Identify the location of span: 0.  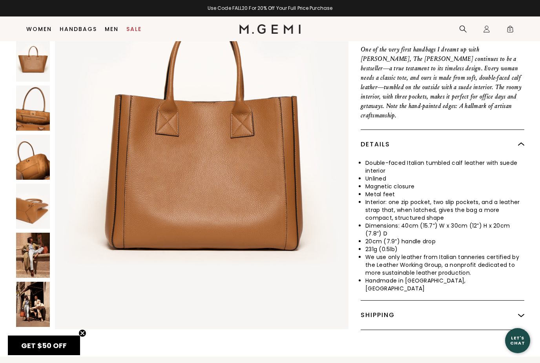
(510, 31).